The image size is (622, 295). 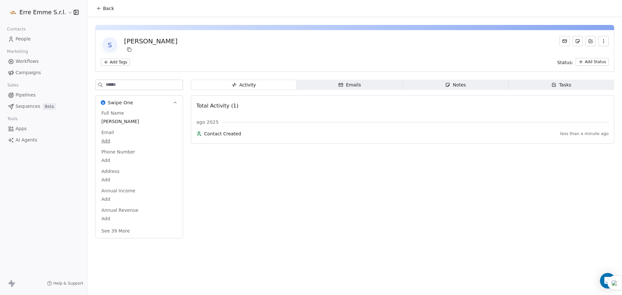 What do you see at coordinates (16, 29) in the screenshot?
I see `span: Contacts` at bounding box center [16, 29].